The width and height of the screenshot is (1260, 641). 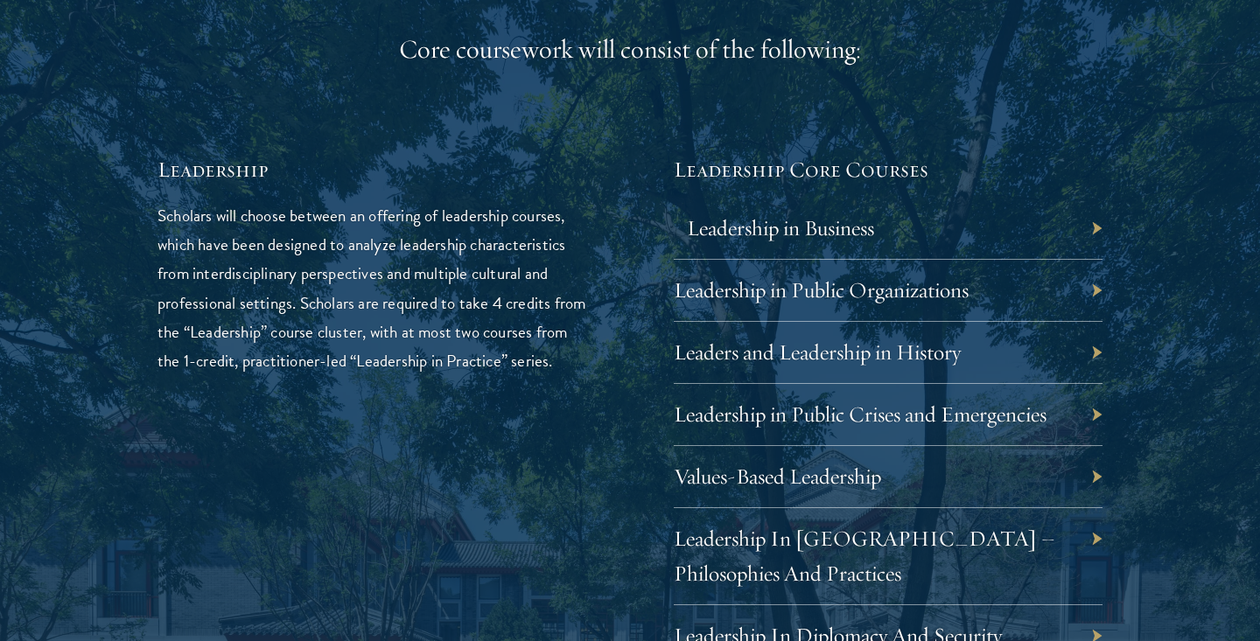 I want to click on a: Values-Based Leadership, so click(x=777, y=476).